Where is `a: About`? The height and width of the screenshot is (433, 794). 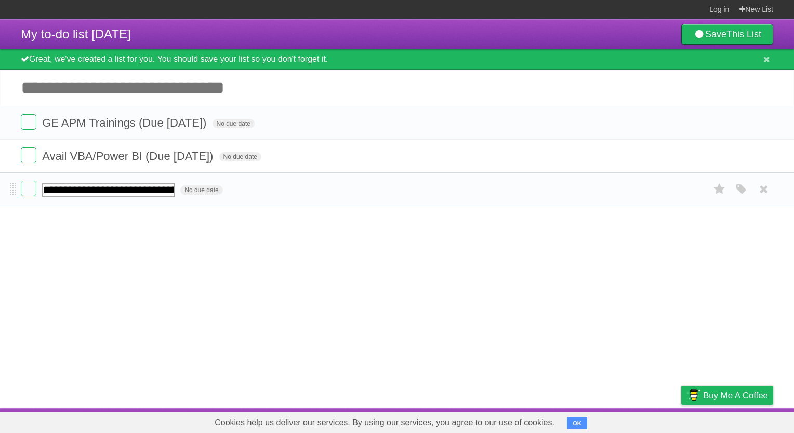 a: About is located at coordinates (554, 421).